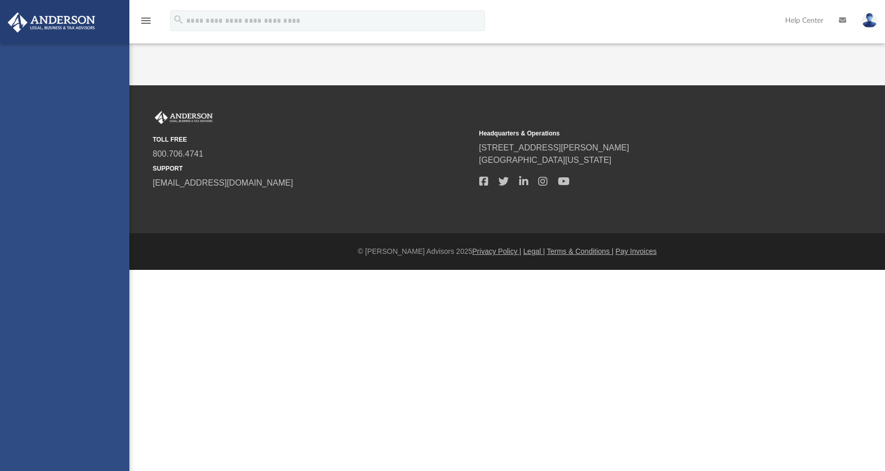 Image resolution: width=885 pixels, height=471 pixels. Describe the element at coordinates (178, 154) in the screenshot. I see `a: 800.706.4741` at that location.